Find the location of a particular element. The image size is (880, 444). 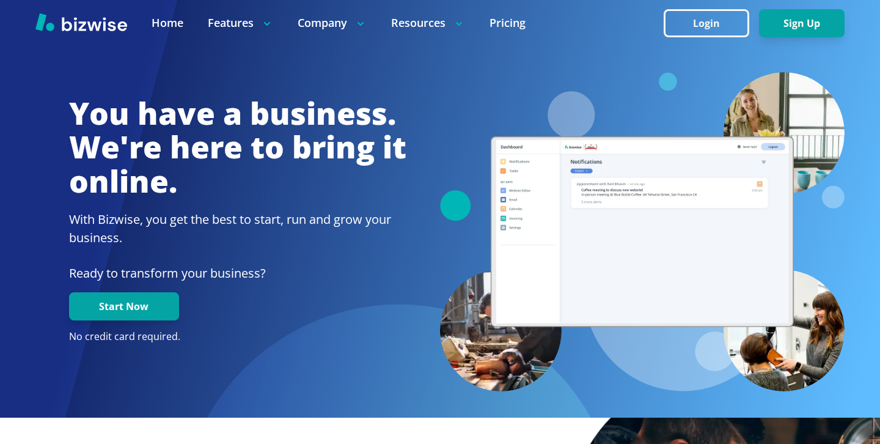

p: Company is located at coordinates (332, 23).